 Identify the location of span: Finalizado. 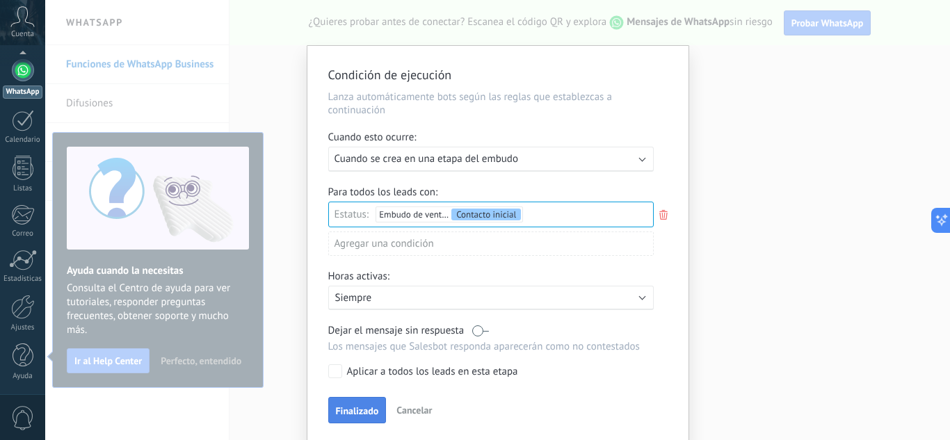
(357, 411).